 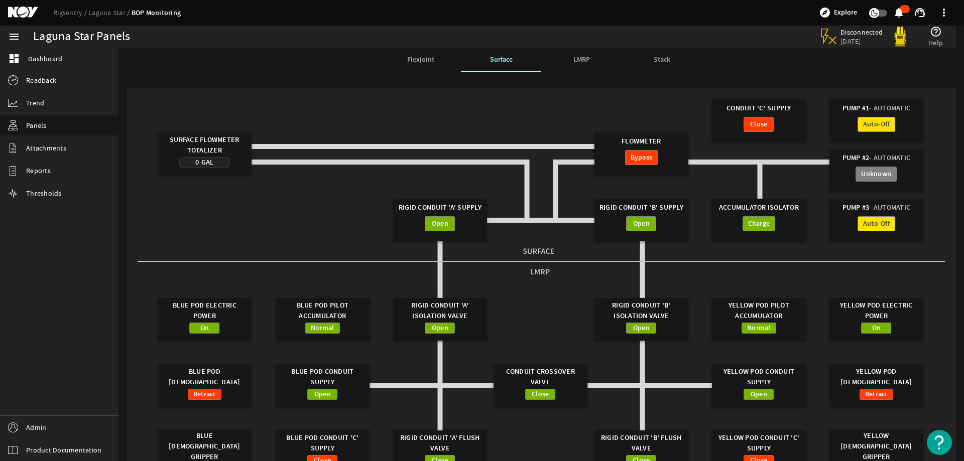 I want to click on span: LMRP, so click(x=581, y=60).